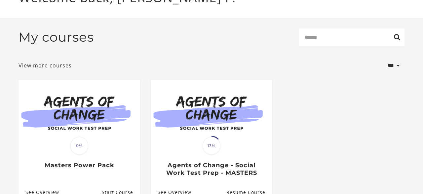 The image size is (423, 194). Describe the element at coordinates (79, 146) in the screenshot. I see `span: 0%` at that location.